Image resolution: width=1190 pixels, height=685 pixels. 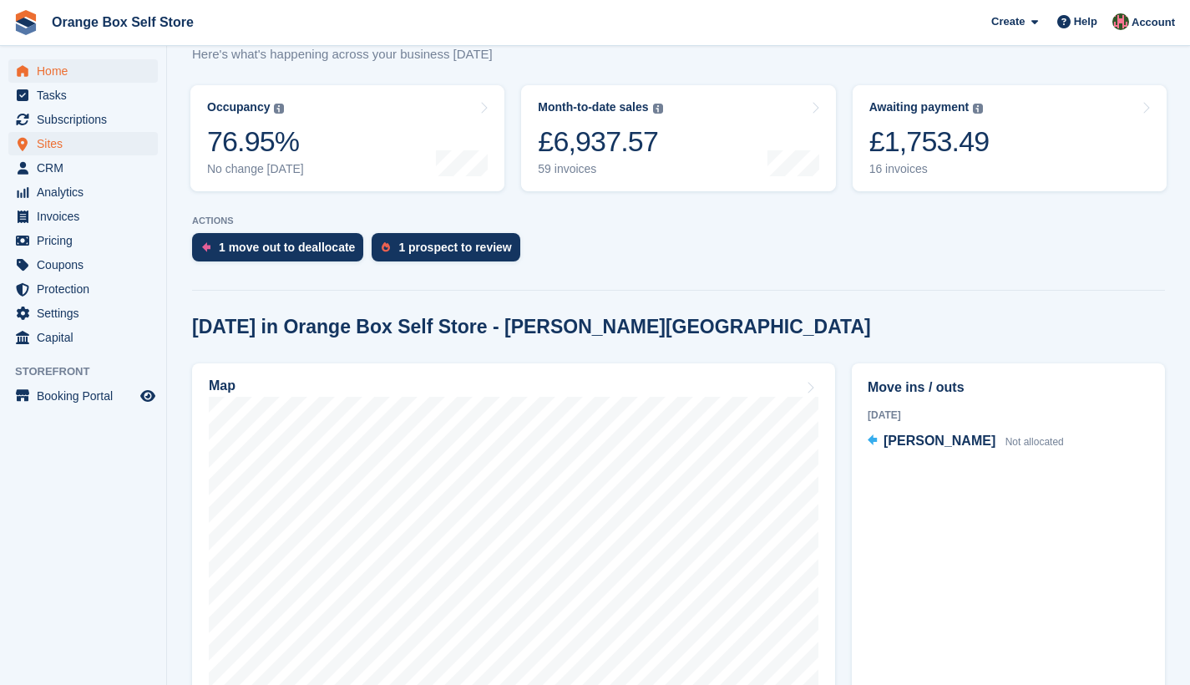 What do you see at coordinates (222, 386) in the screenshot?
I see `h2: Map` at bounding box center [222, 386].